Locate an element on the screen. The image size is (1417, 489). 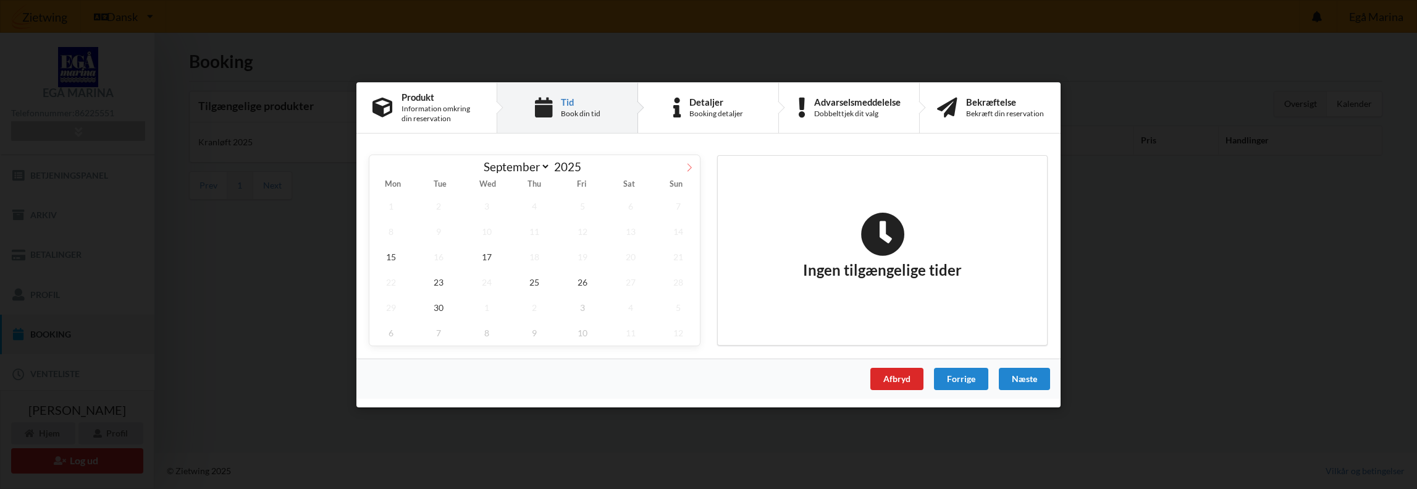
span: September 25, 2025 is located at coordinates (535, 281).